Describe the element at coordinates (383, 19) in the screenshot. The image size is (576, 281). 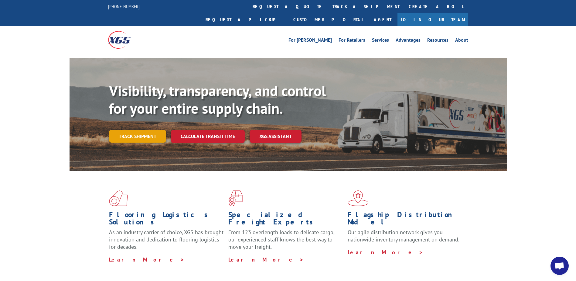
I see `a: Agent` at that location.